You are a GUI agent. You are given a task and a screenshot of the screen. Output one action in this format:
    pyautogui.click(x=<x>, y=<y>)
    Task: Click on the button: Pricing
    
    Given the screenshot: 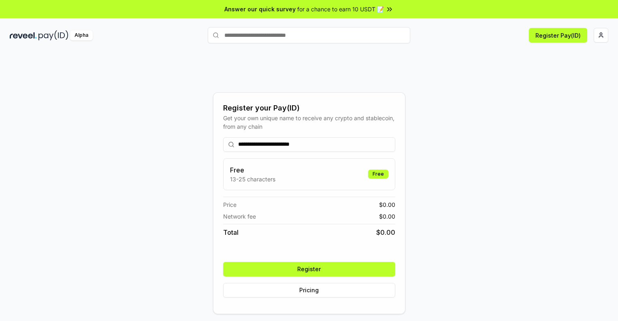 What is the action you would take?
    pyautogui.click(x=309, y=290)
    